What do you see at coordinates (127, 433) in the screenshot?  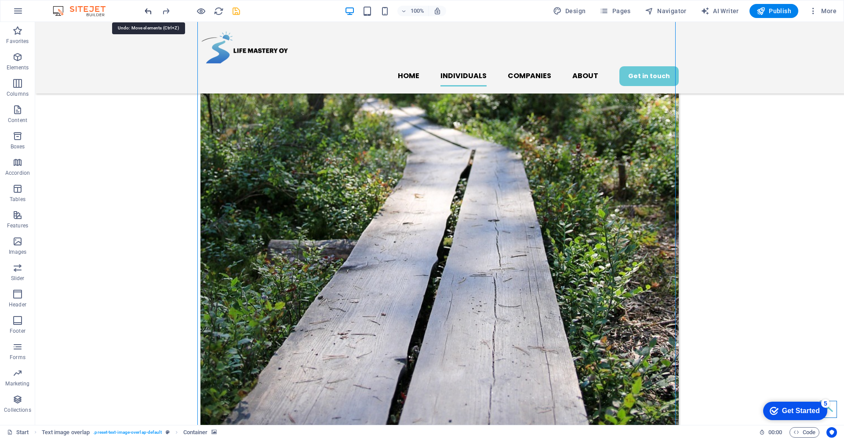 I see `span: . preset-text-image-overlap-default` at bounding box center [127, 433].